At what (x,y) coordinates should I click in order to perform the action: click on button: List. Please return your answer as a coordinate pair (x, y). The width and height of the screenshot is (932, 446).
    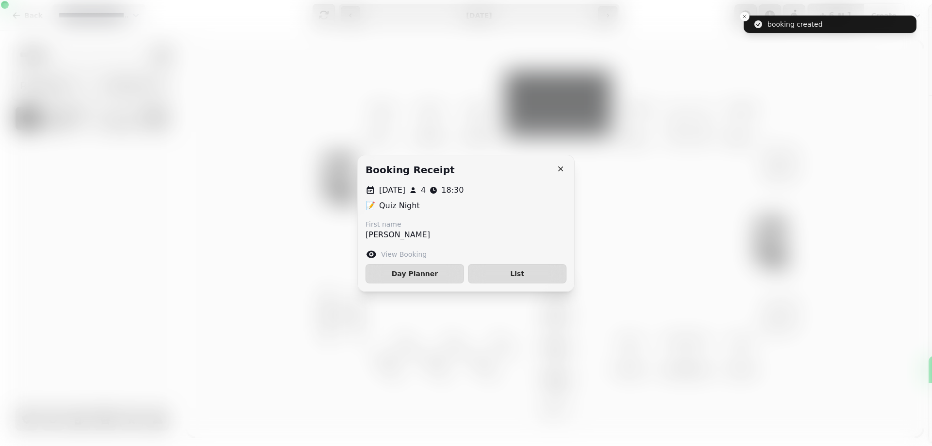
    Looking at the image, I should click on (517, 274).